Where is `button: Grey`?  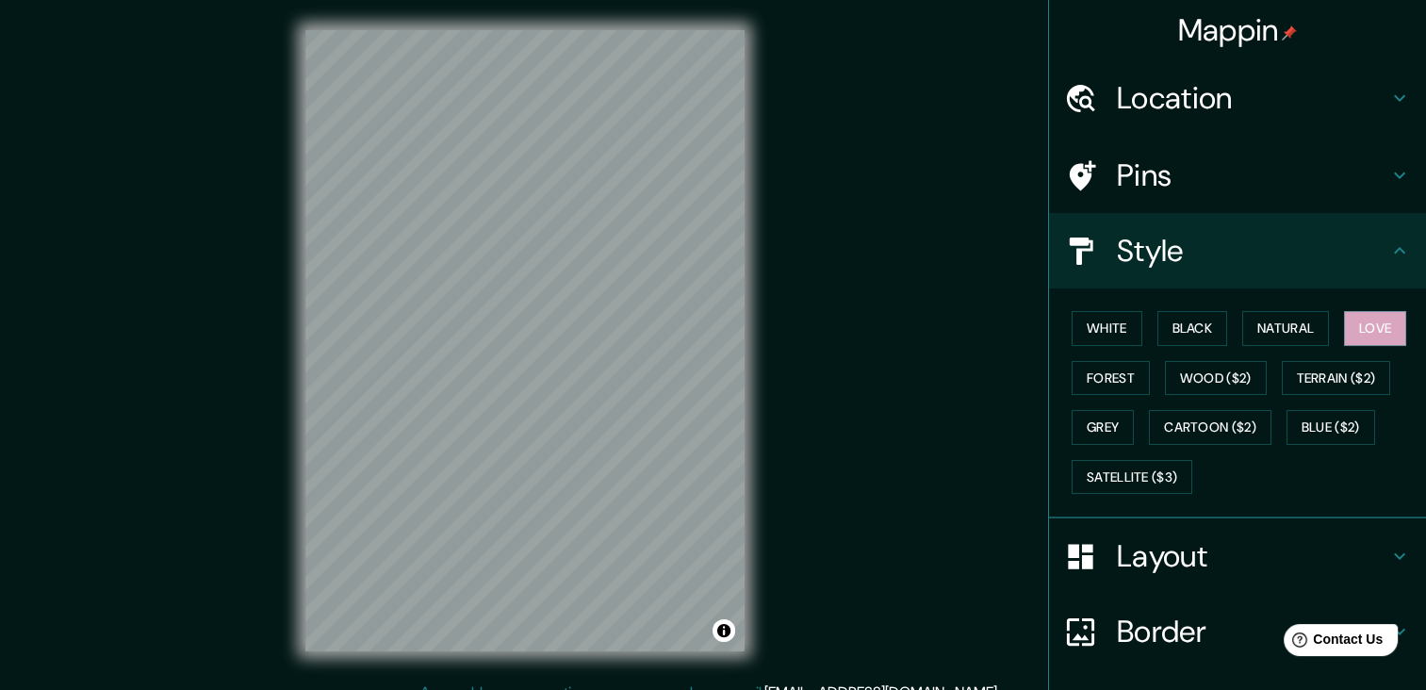
button: Grey is located at coordinates (1102, 427).